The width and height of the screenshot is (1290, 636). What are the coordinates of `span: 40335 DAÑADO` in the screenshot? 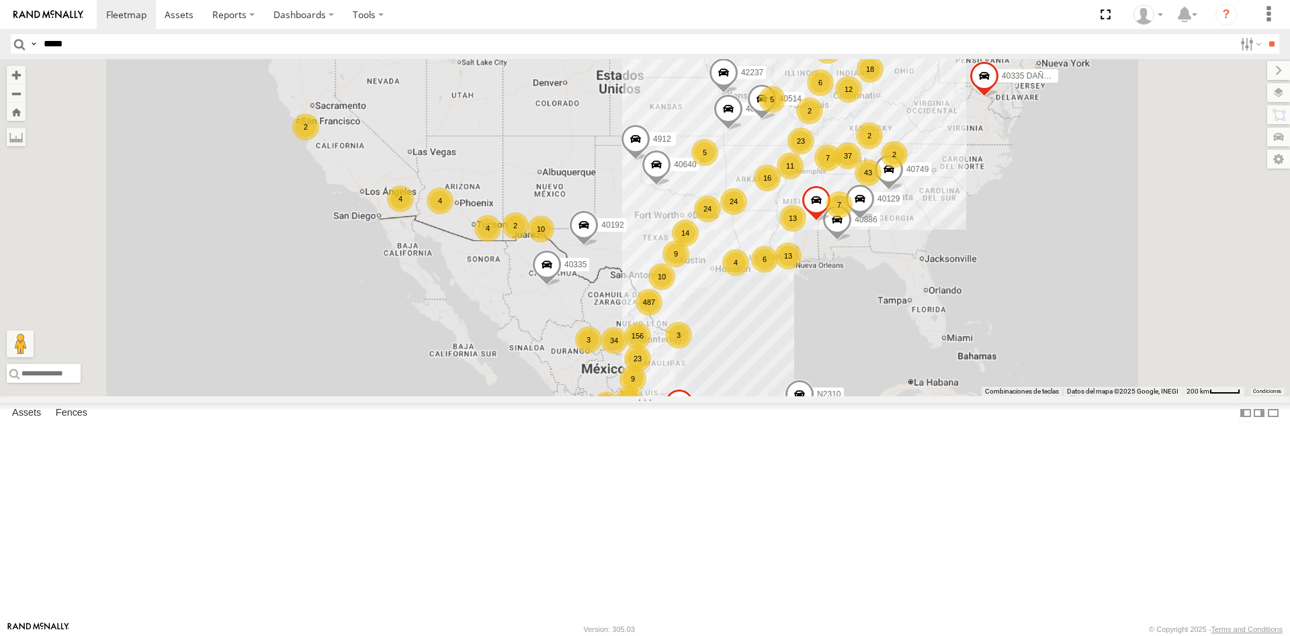 It's located at (1031, 76).